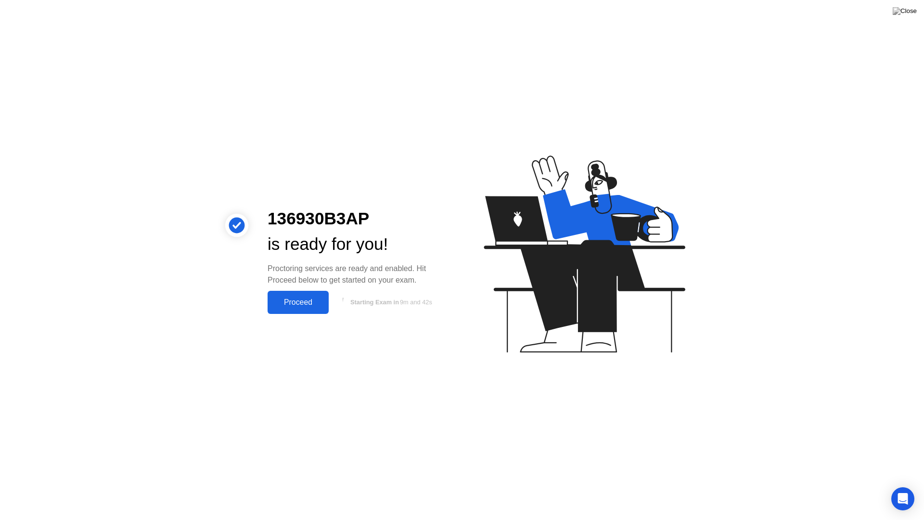 This screenshot has width=924, height=520. I want to click on button: Proceed, so click(298, 302).